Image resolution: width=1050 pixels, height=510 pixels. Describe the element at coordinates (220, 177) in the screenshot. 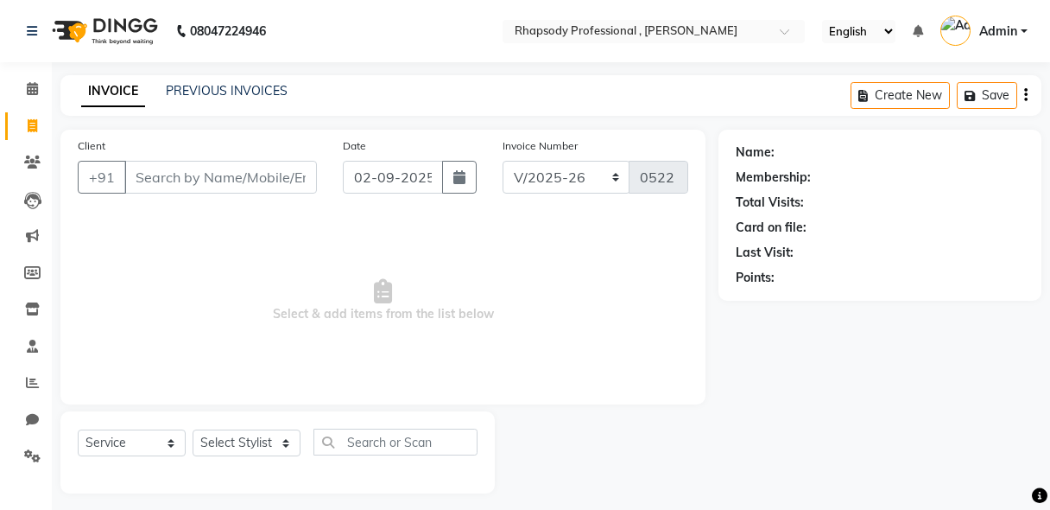

I see `input: Search by Name/Mobile/Email/Code` at that location.